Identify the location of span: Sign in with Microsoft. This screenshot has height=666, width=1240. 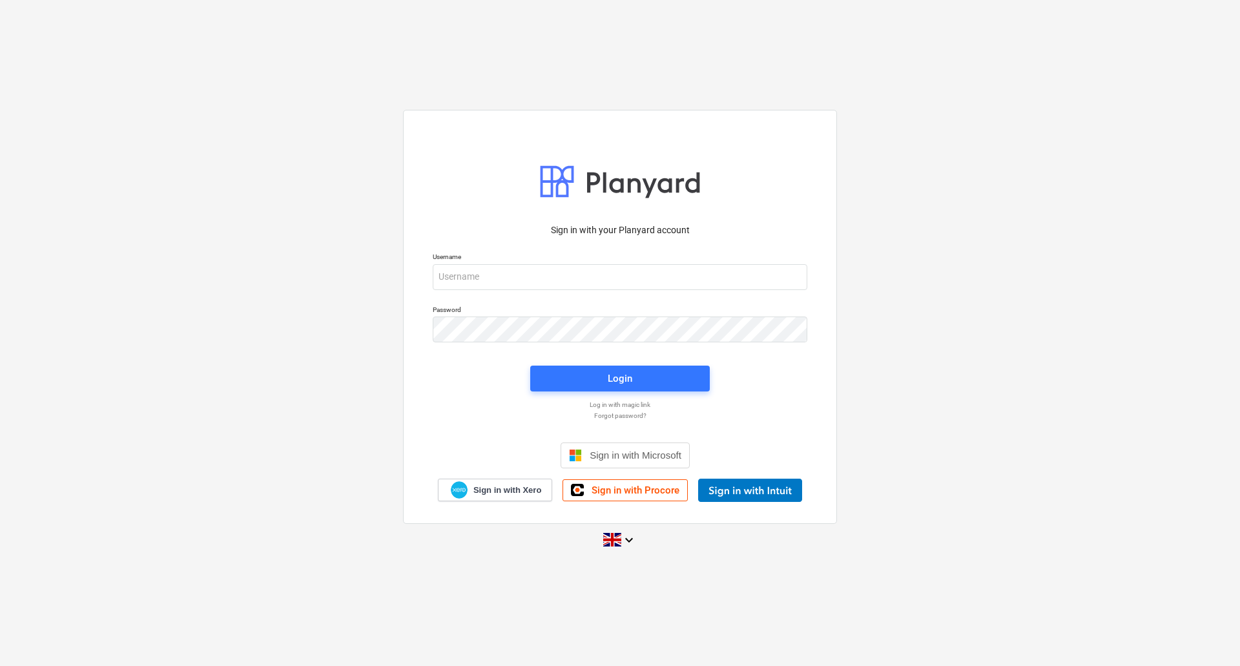
(635, 455).